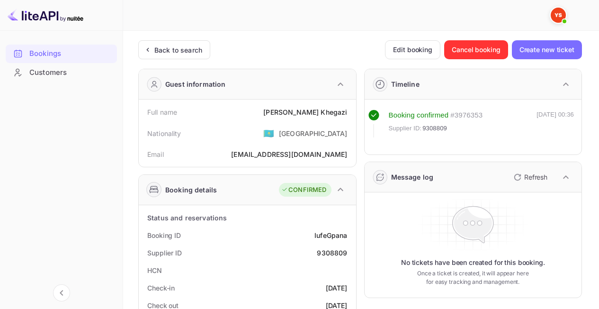 The width and height of the screenshot is (599, 309). I want to click on button: Cancel booking, so click(476, 50).